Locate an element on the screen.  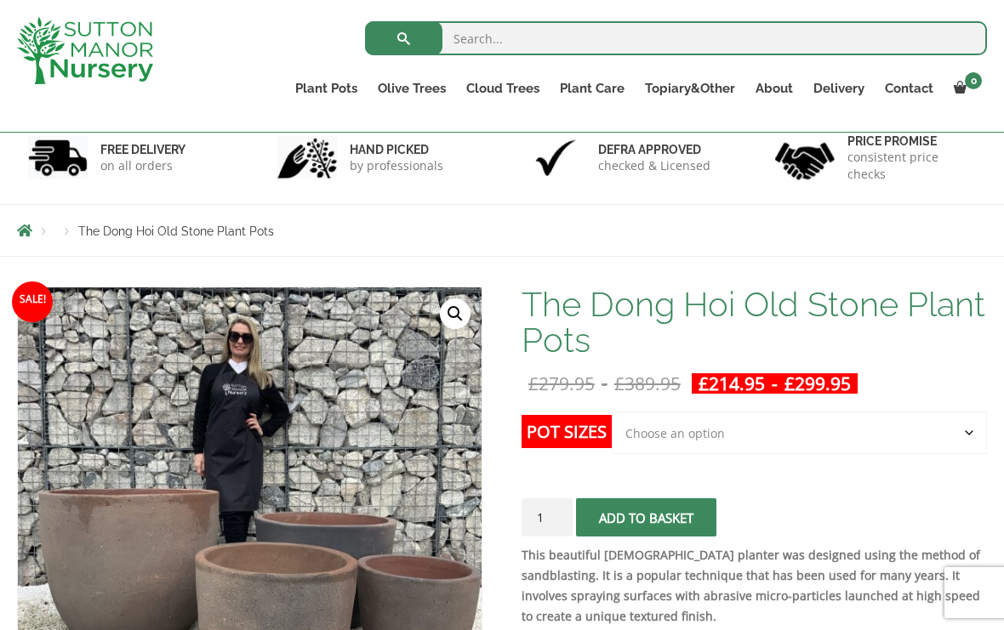
p: checked & Licensed is located at coordinates (654, 166).